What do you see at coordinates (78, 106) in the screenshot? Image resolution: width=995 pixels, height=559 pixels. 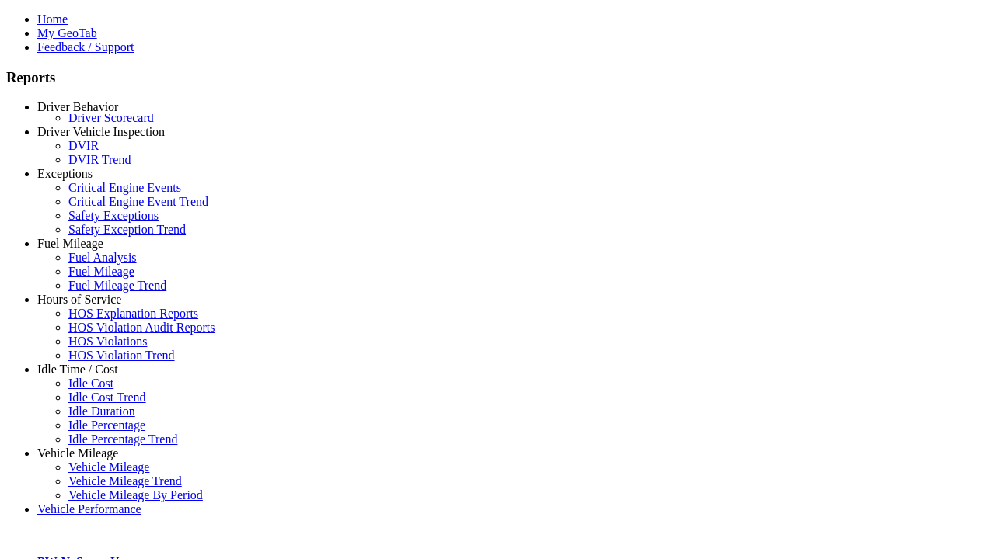 I see `a: Driver Behavior` at bounding box center [78, 106].